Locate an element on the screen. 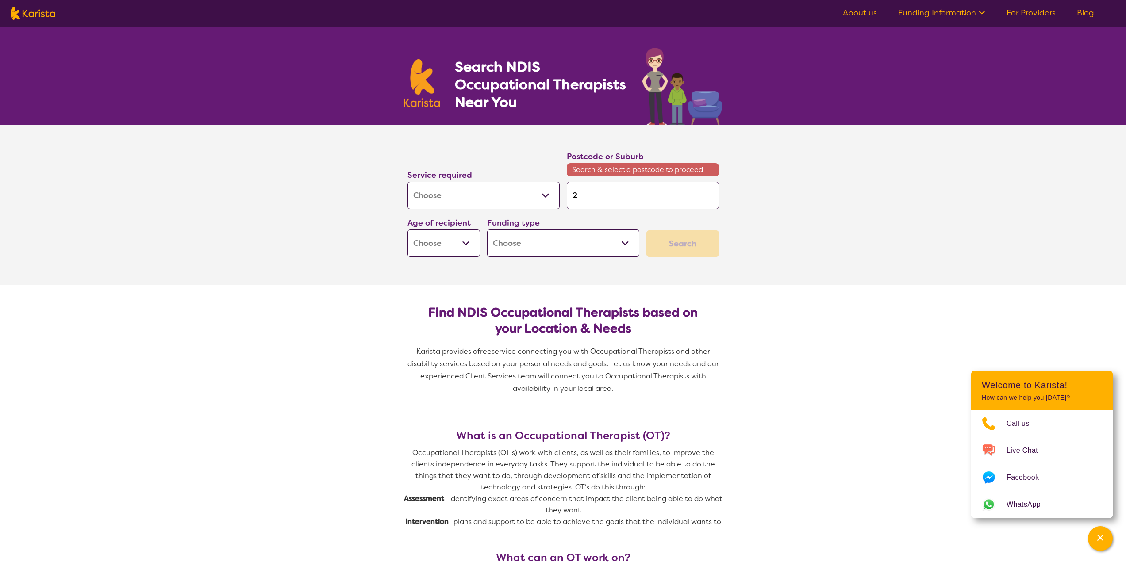  a: About us is located at coordinates (860, 13).